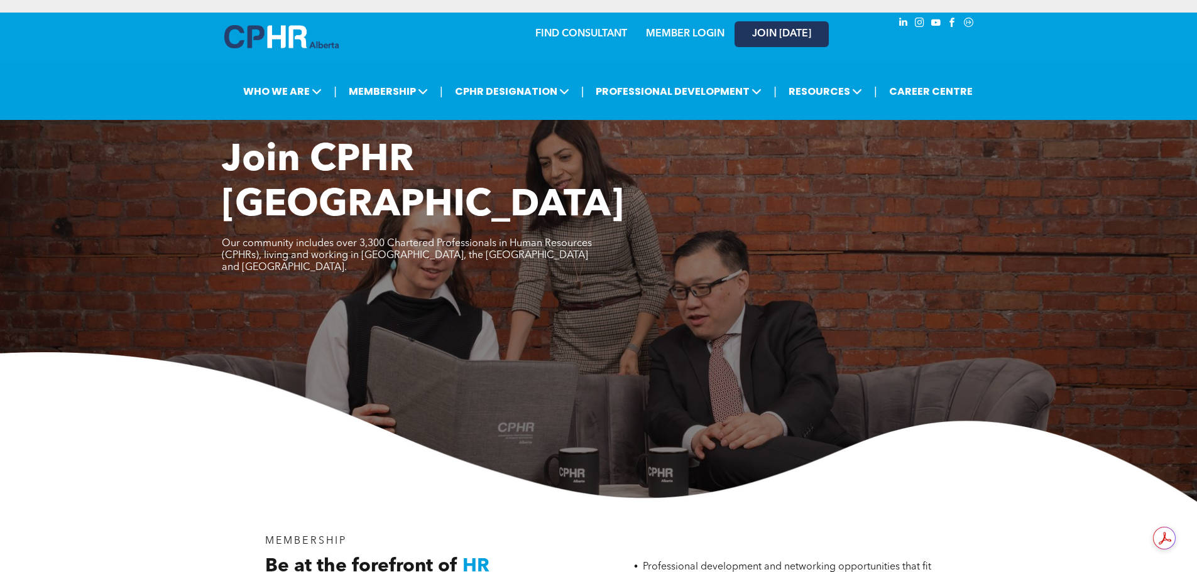 This screenshot has height=572, width=1197. Describe the element at coordinates (685, 34) in the screenshot. I see `a: MEMBER LOGIN` at that location.